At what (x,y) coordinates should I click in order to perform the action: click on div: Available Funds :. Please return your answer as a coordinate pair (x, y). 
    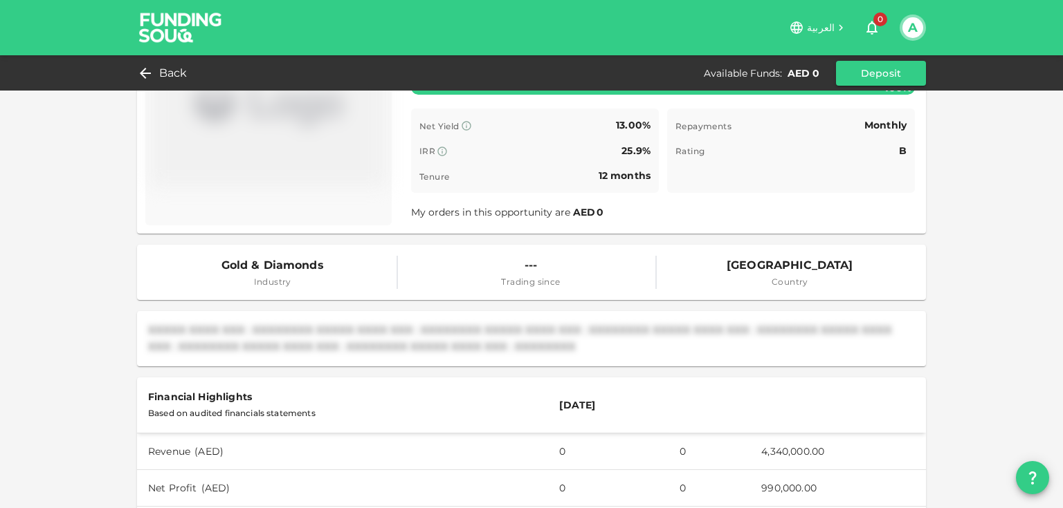
    Looking at the image, I should click on (742, 73).